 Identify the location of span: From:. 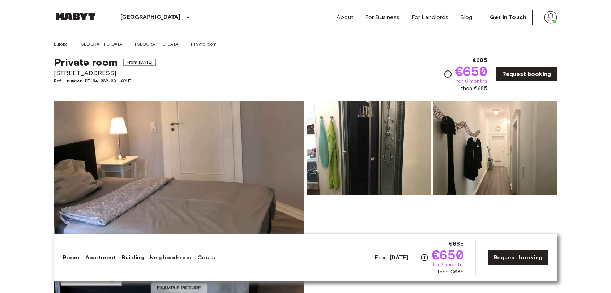
(391, 258).